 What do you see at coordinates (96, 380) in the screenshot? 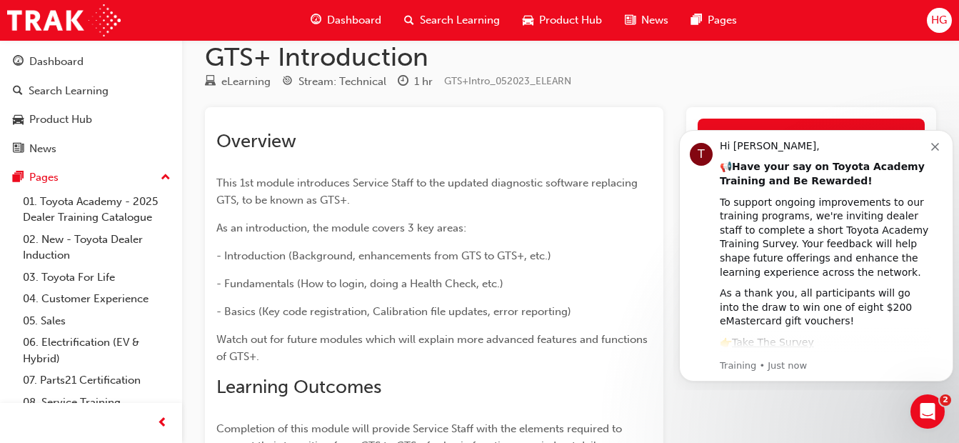
I see `a: 07. Parts21 Certification` at bounding box center [96, 380].